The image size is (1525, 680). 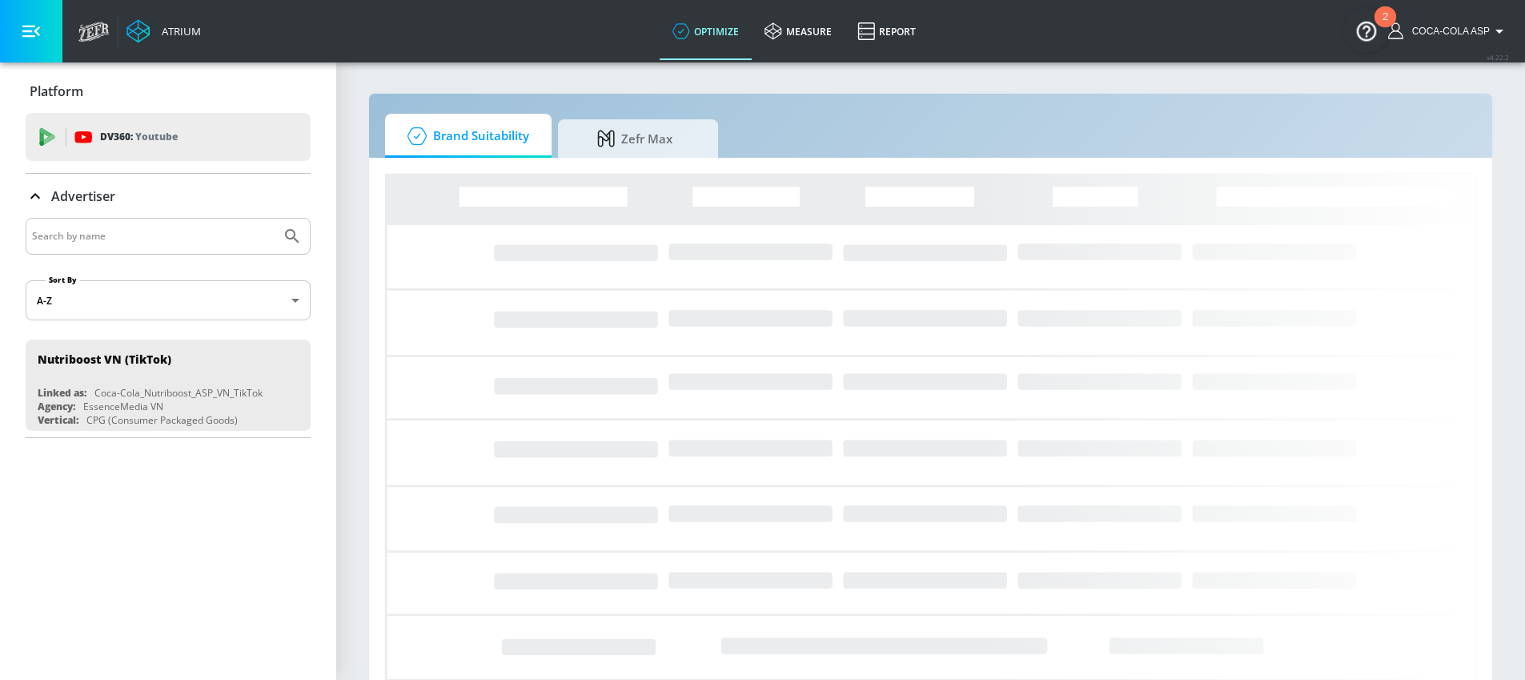 What do you see at coordinates (168, 385) in the screenshot?
I see `div: Nutriboost VN (TikTok)Linked as:Coca-Cola_Nutriboost_ASP_VN_TikTokAgency:EssenceMedia VNVertical:...` at bounding box center [168, 385].